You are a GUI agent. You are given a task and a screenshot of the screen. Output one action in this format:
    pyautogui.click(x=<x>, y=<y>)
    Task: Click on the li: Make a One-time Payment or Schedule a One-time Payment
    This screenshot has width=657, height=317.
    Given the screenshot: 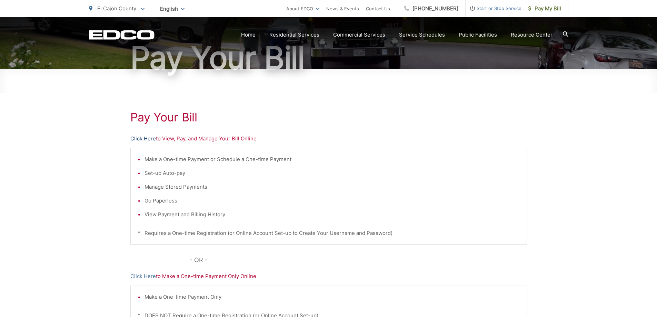 What is the action you would take?
    pyautogui.click(x=332, y=159)
    